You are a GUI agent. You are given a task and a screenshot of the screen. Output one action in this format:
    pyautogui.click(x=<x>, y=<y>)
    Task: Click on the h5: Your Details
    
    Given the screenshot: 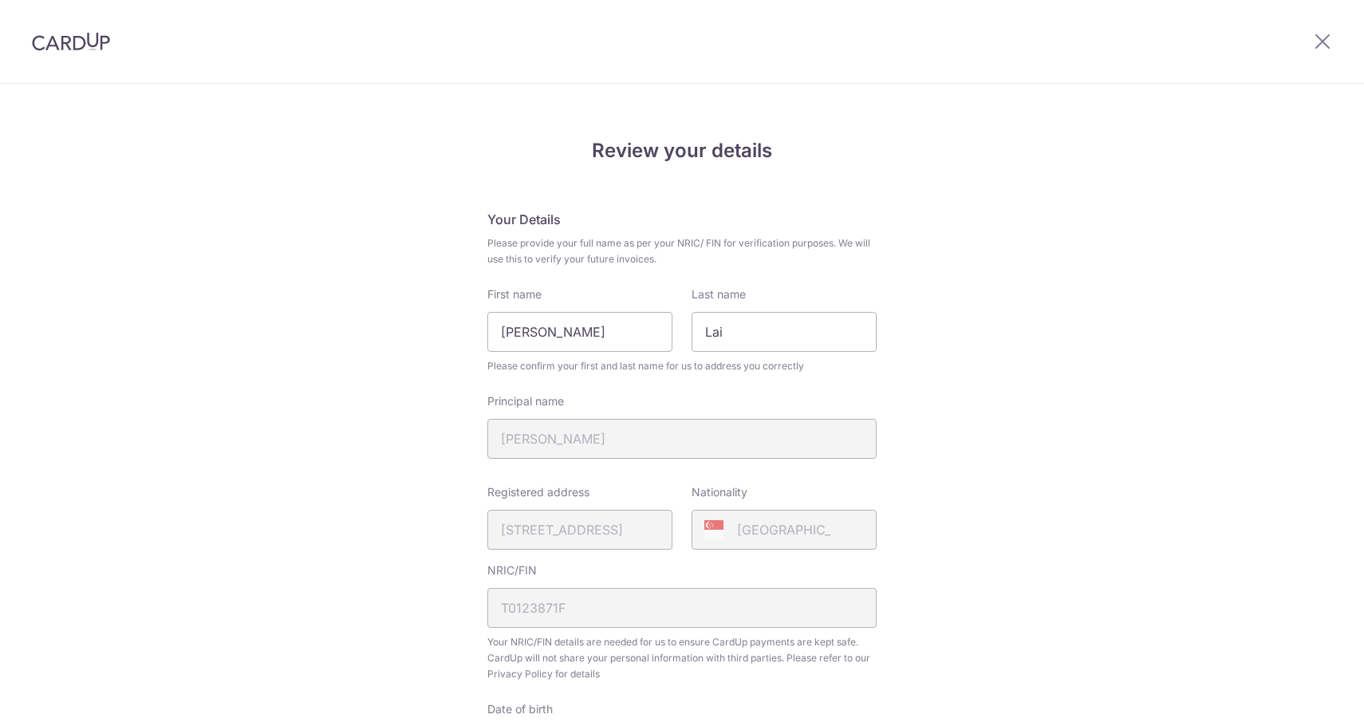 What is the action you would take?
    pyautogui.click(x=682, y=219)
    